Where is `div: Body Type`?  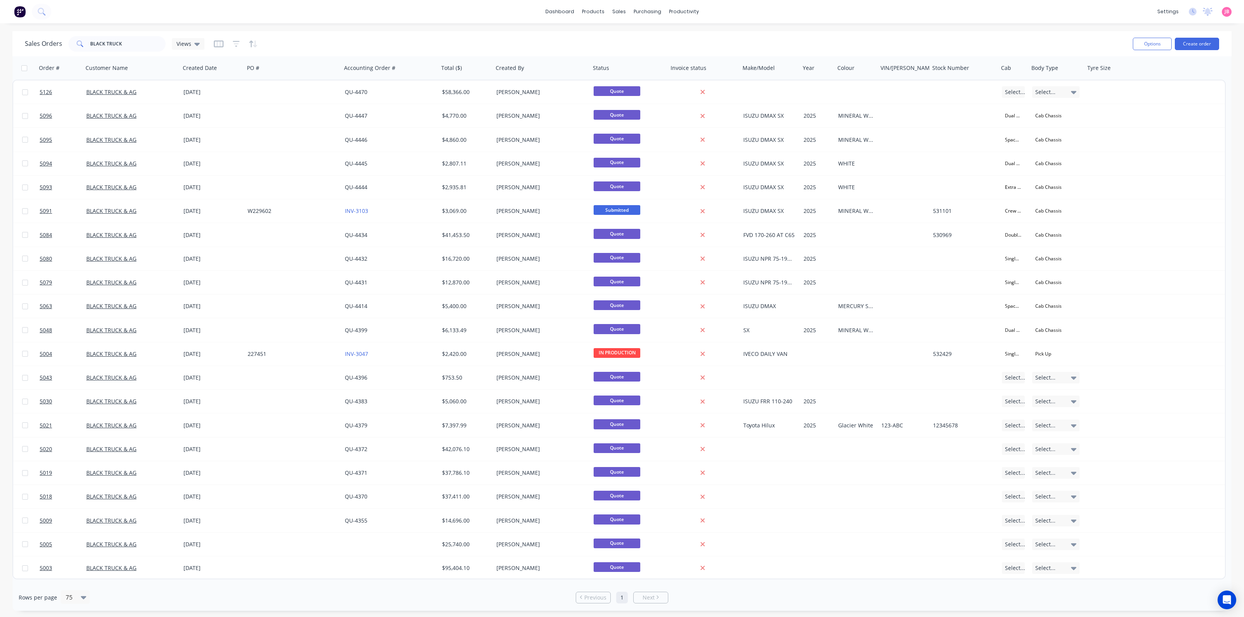
div: Body Type is located at coordinates (1045, 68).